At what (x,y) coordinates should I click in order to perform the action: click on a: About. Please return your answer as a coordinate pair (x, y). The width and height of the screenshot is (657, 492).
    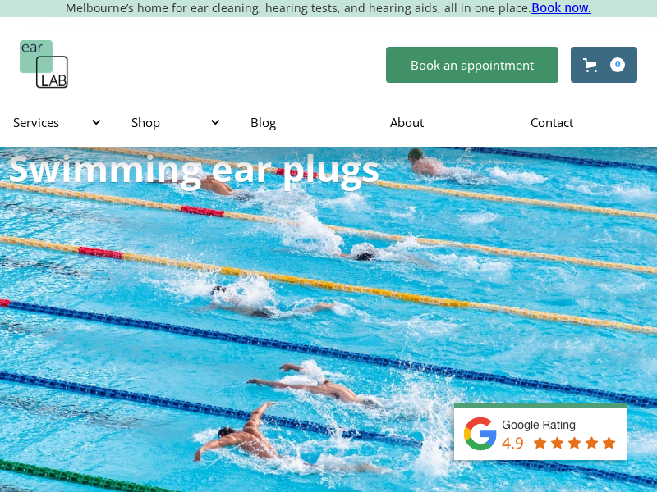
    Looking at the image, I should click on (446, 122).